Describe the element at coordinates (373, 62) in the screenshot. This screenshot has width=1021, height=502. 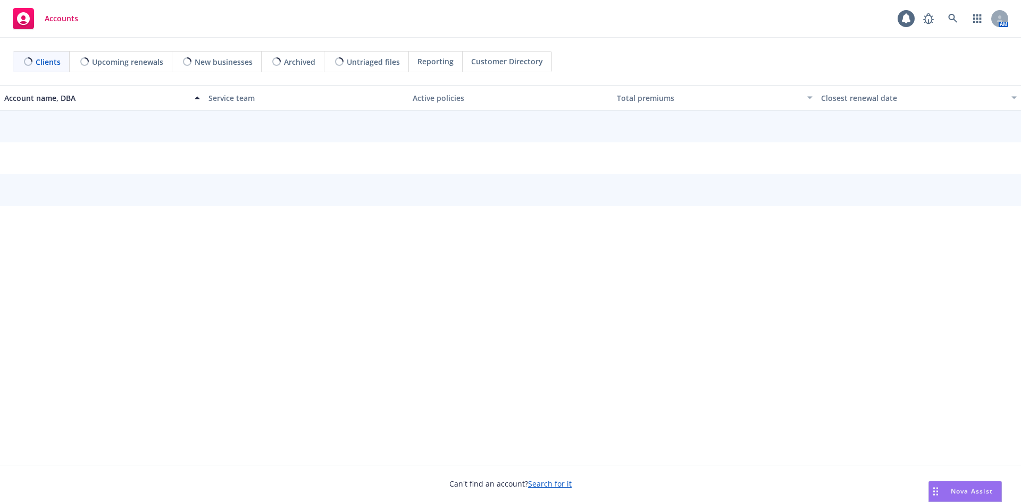
I see `span: Untriaged files` at that location.